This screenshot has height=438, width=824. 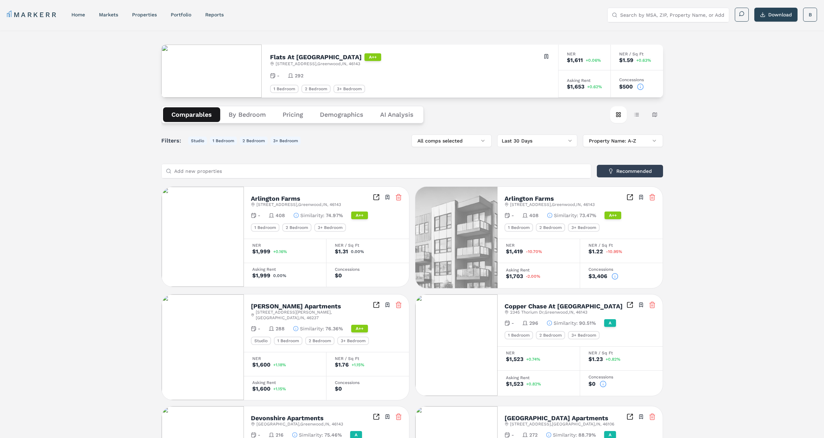 I want to click on button: B, so click(x=810, y=15).